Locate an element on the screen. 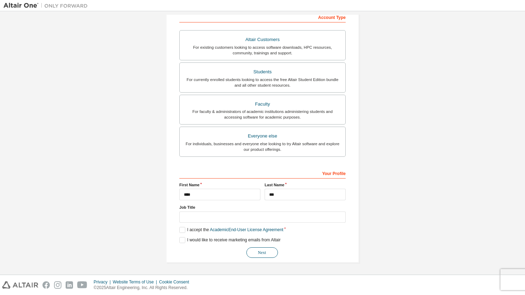 The height and width of the screenshot is (295, 525). label: Last Name is located at coordinates (305, 185).